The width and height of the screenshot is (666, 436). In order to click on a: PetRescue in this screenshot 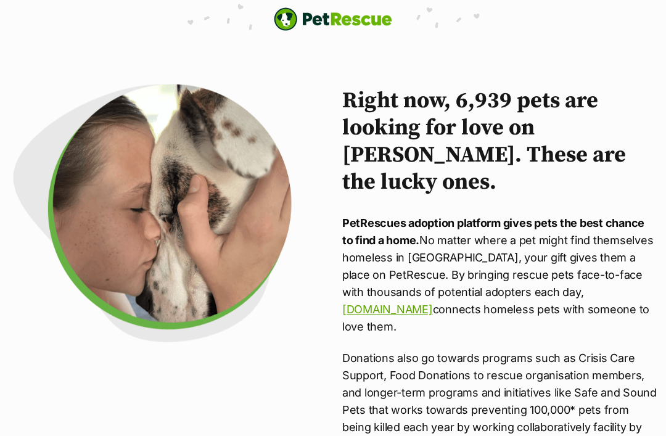, I will do `click(333, 19)`.